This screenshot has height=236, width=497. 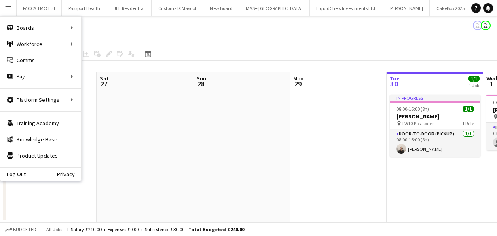 What do you see at coordinates (491, 84) in the screenshot?
I see `span: 1` at bounding box center [491, 84].